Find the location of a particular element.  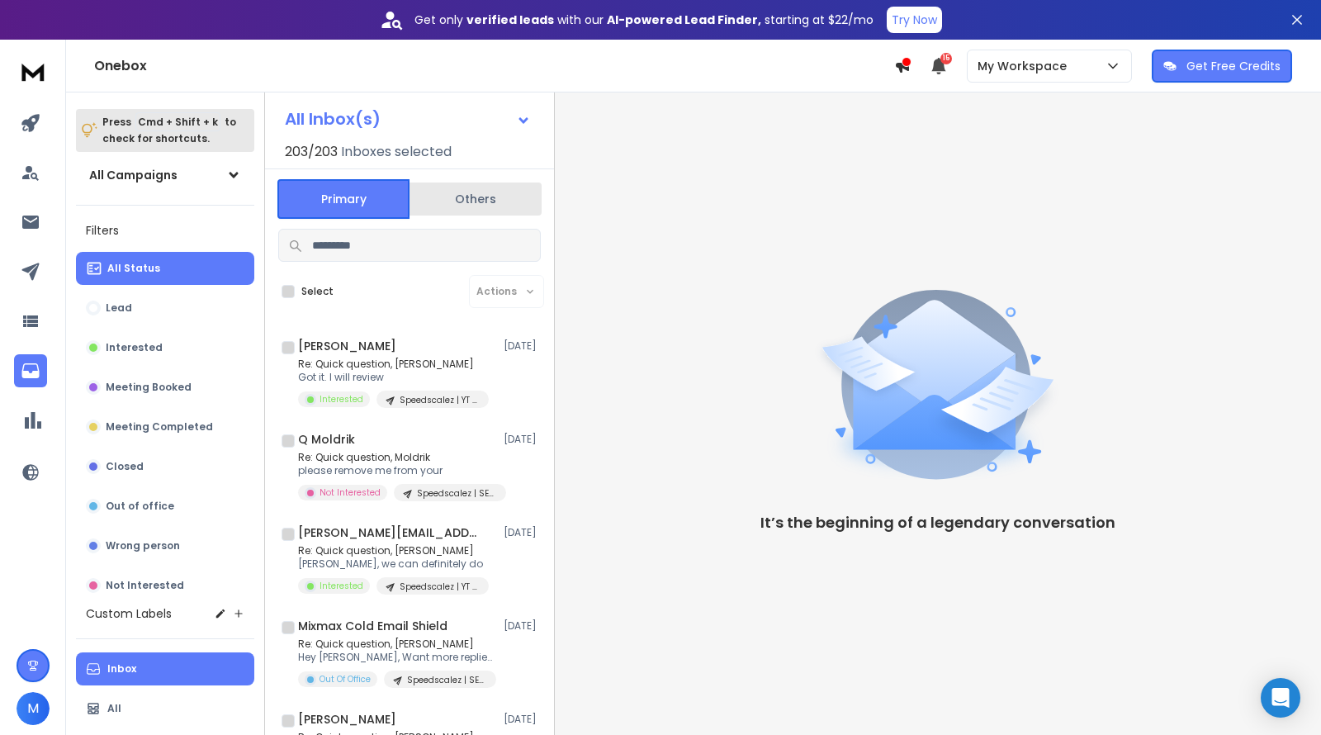

p: please remove me from your is located at coordinates (397, 470).